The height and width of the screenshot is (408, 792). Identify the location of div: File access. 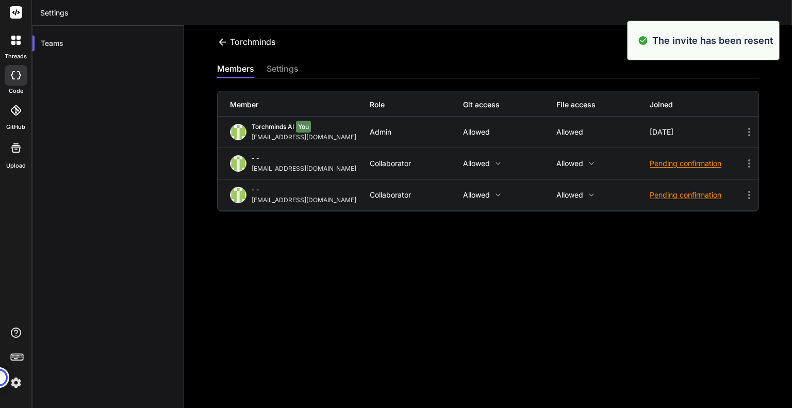
(603, 105).